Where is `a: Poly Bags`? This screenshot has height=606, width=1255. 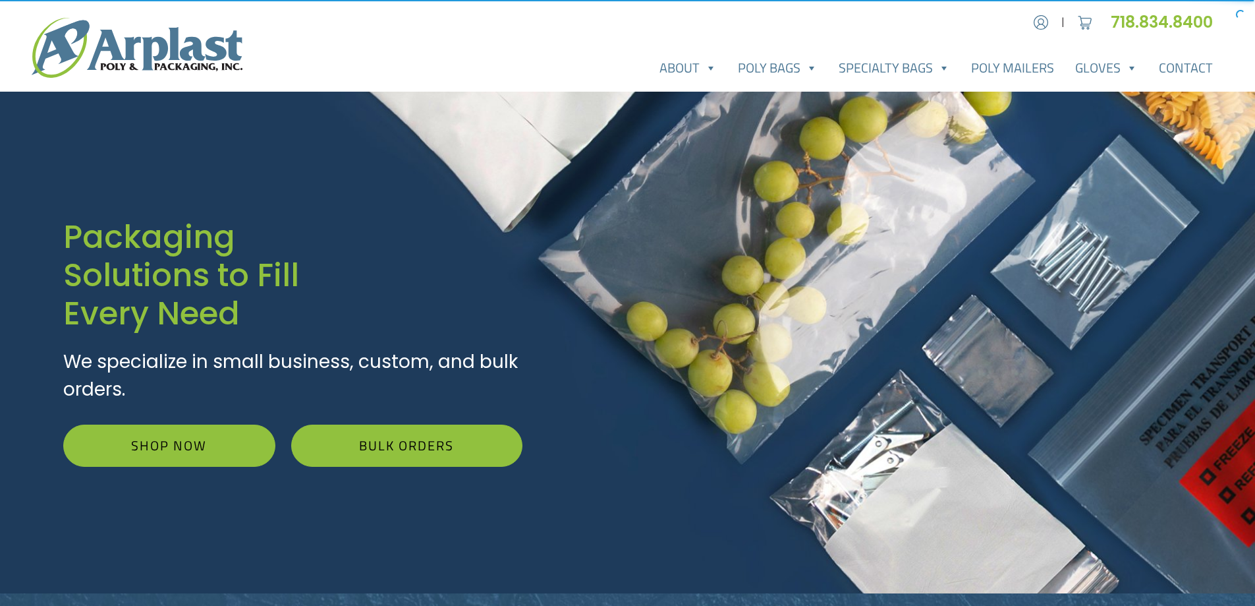 a: Poly Bags is located at coordinates (777, 68).